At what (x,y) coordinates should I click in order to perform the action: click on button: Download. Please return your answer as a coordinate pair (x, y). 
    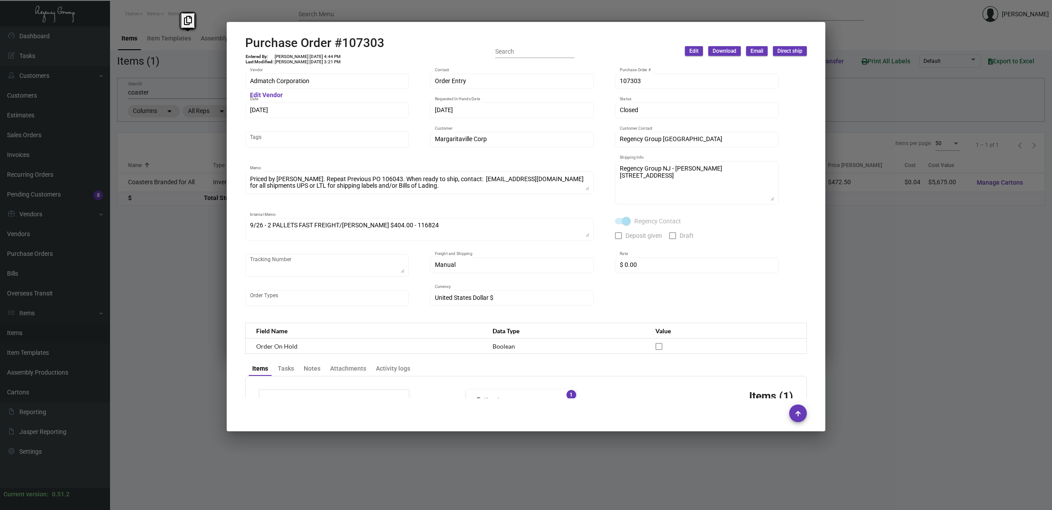
    Looking at the image, I should click on (724, 51).